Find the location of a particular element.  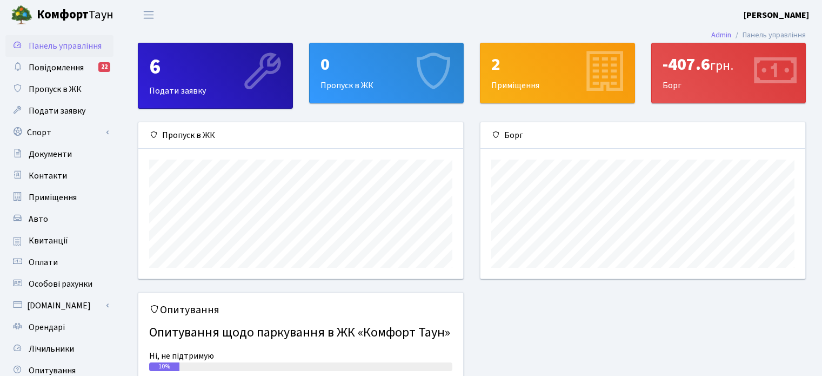

span: Подати заявку is located at coordinates (57, 111).